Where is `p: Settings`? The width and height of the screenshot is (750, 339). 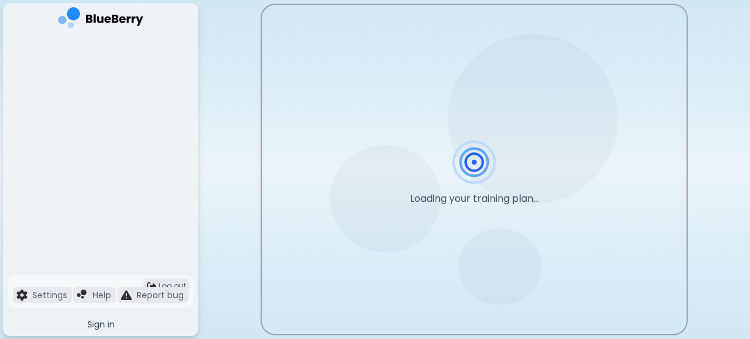
p: Settings is located at coordinates (49, 295).